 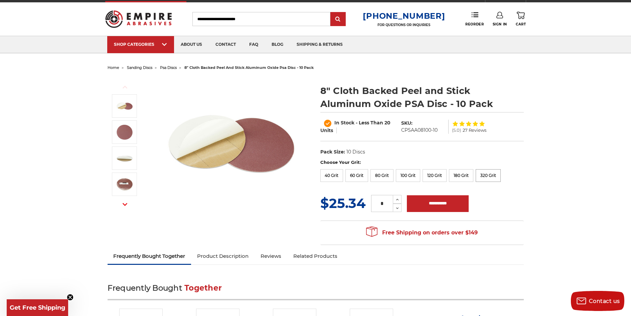 What do you see at coordinates (356, 152) in the screenshot?
I see `dd: 10 Discs` at bounding box center [356, 152].